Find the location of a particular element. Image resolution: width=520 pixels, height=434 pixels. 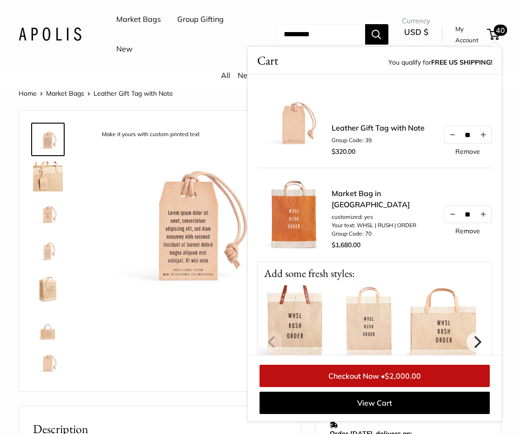

a: description_3mm thick, vegetable tanned American leather is located at coordinates (48, 177).